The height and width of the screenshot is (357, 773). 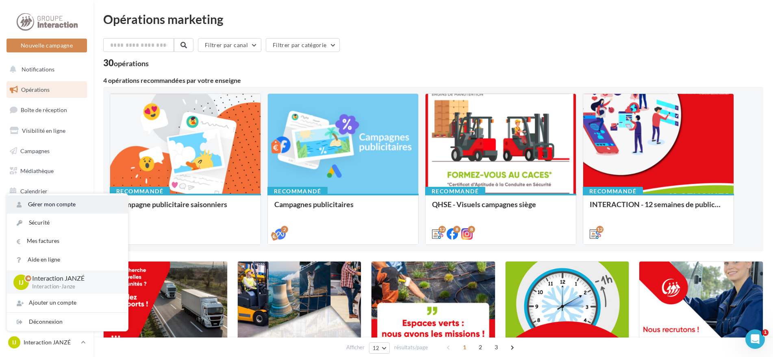 I want to click on span: Notifications, so click(x=38, y=69).